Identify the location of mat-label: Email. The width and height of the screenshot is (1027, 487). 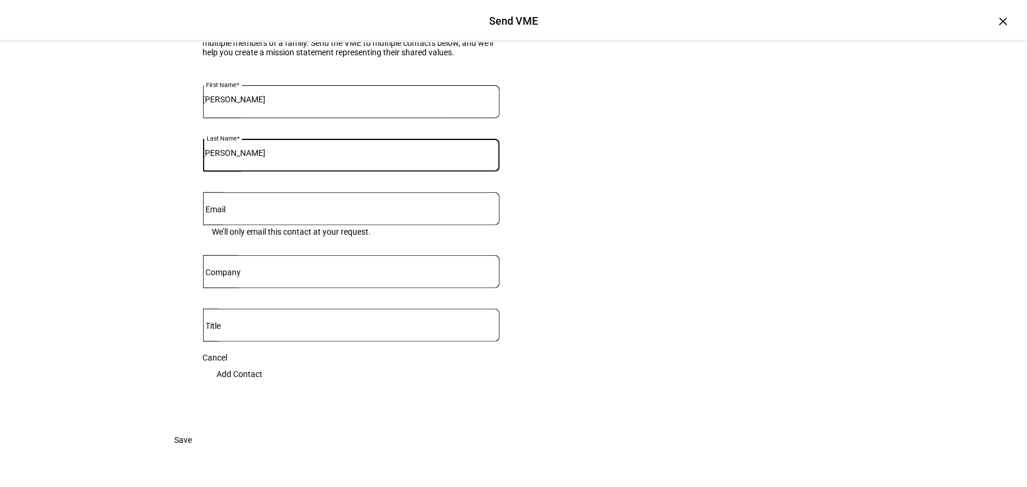
(216, 210).